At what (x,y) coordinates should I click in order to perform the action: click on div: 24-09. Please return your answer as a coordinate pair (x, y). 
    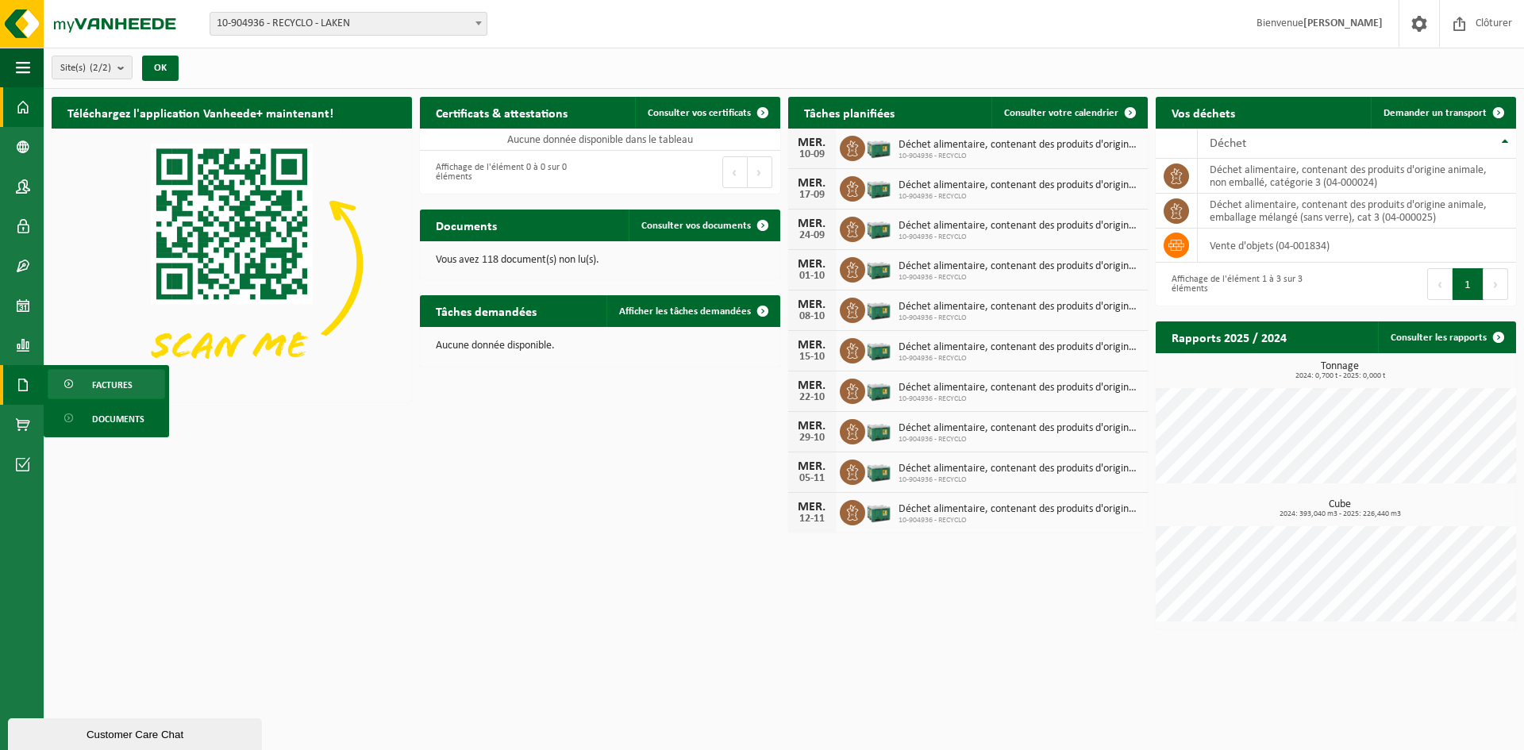
    Looking at the image, I should click on (812, 236).